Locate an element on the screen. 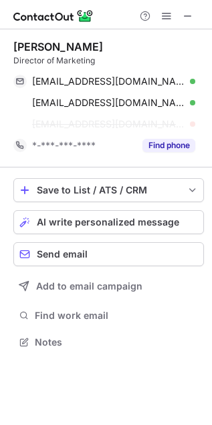 The image size is (212, 425). button: Find work email is located at coordinates (108, 316).